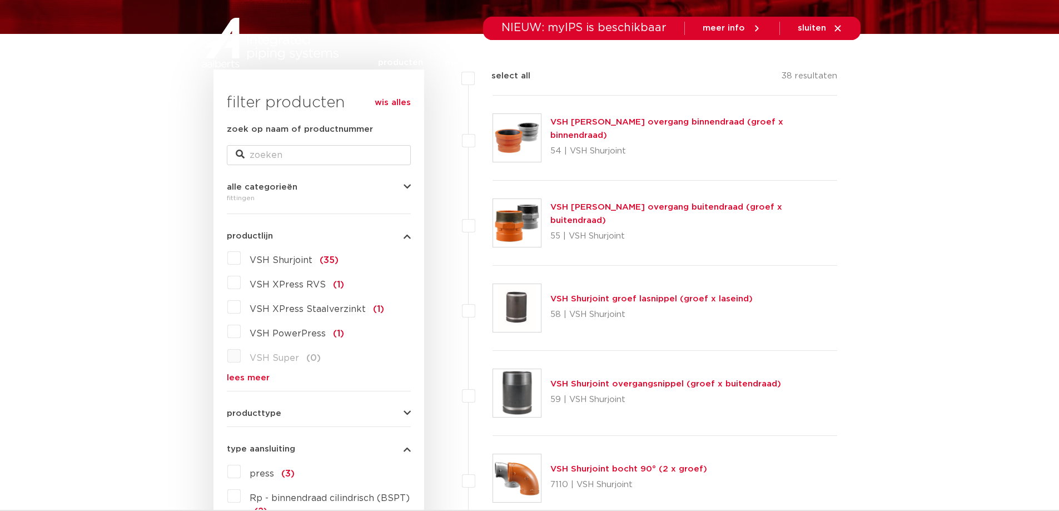 Image resolution: width=1059 pixels, height=511 pixels. What do you see at coordinates (288, 285) in the screenshot?
I see `span: VSH XPress RVS` at bounding box center [288, 285].